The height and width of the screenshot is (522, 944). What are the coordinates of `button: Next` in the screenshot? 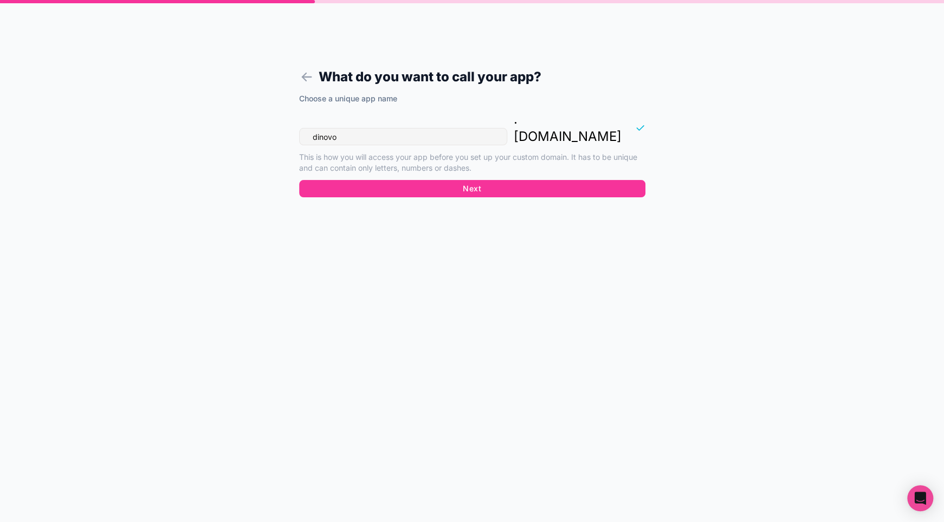 It's located at (472, 189).